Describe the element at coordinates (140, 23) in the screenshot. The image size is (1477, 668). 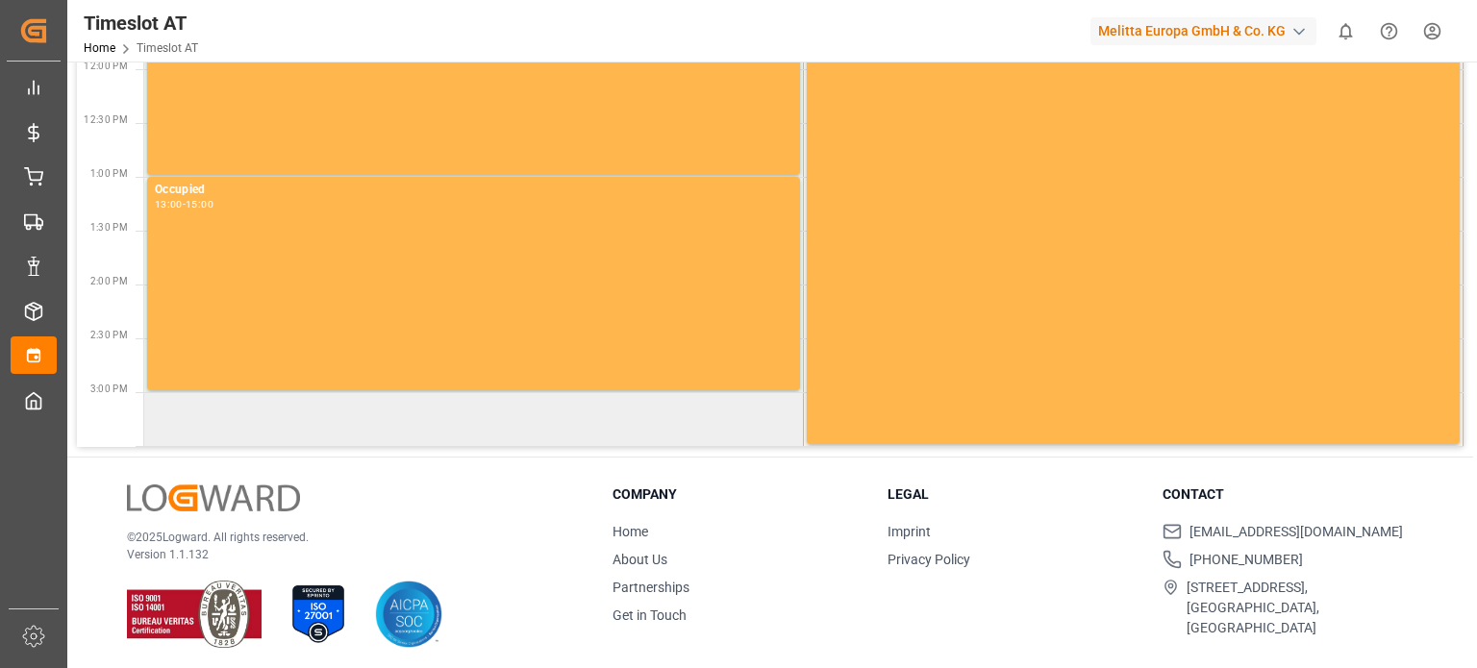
I see `div: Timeslot AT` at that location.